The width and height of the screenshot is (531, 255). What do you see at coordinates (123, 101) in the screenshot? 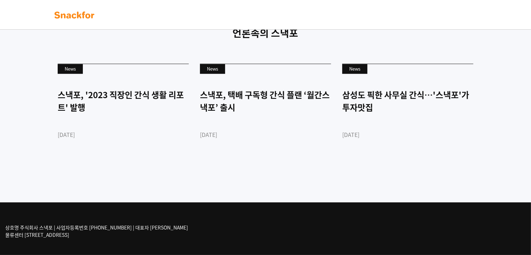
I see `div: 스낵포, '2023 직장인 간식 생활 리포트' 발행` at bounding box center [123, 101].